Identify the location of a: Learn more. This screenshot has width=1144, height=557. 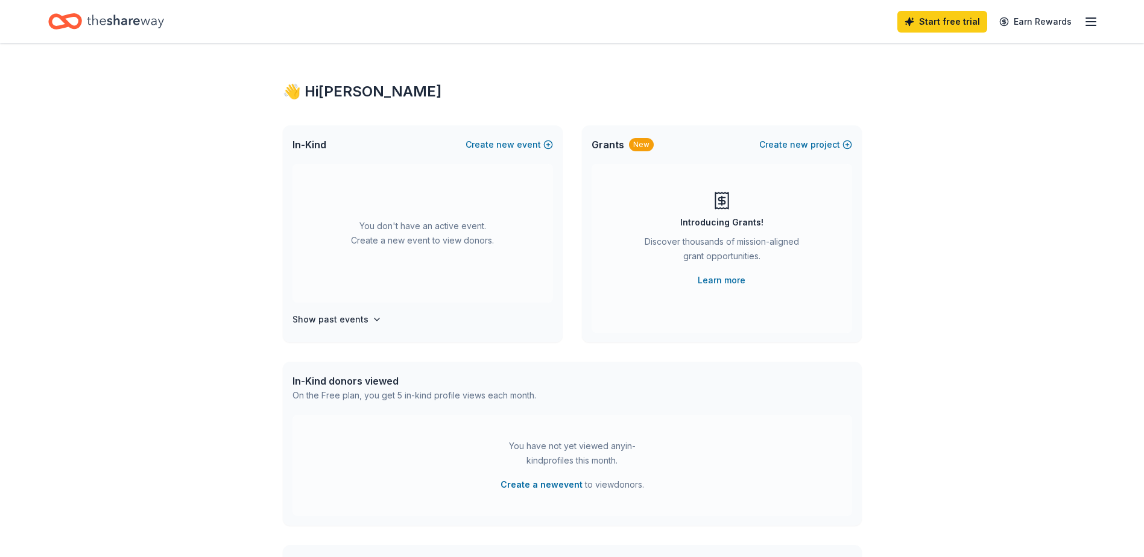
(721, 280).